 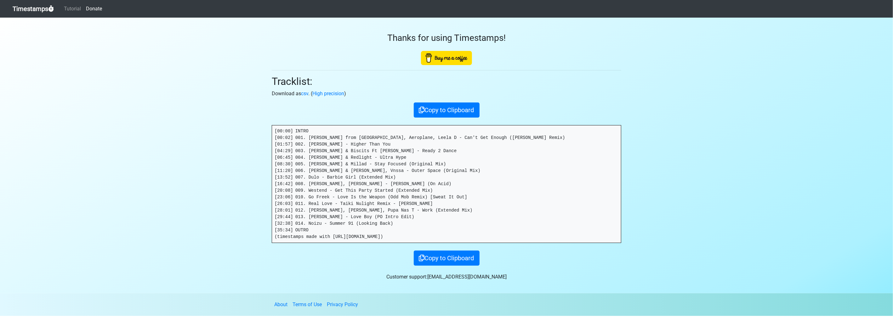 What do you see at coordinates (33, 9) in the screenshot?
I see `a: Timestamps` at bounding box center [33, 9].